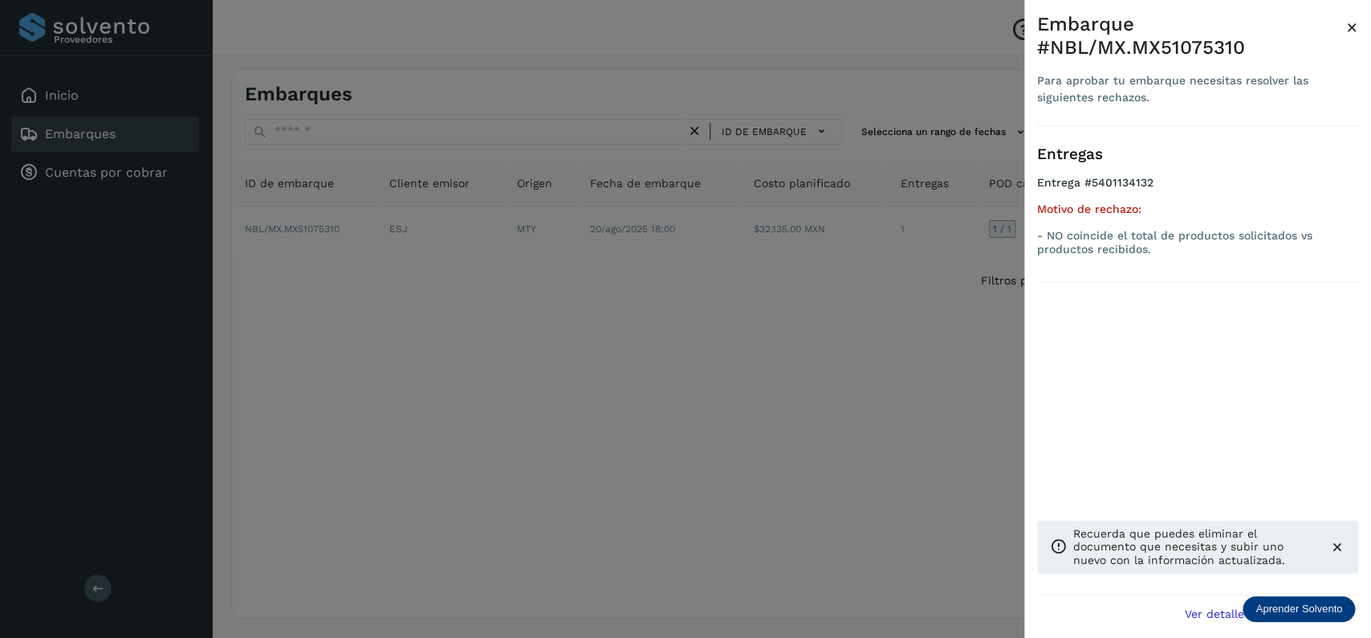  What do you see at coordinates (1198, 154) in the screenshot?
I see `h3: Entregas` at bounding box center [1198, 154].